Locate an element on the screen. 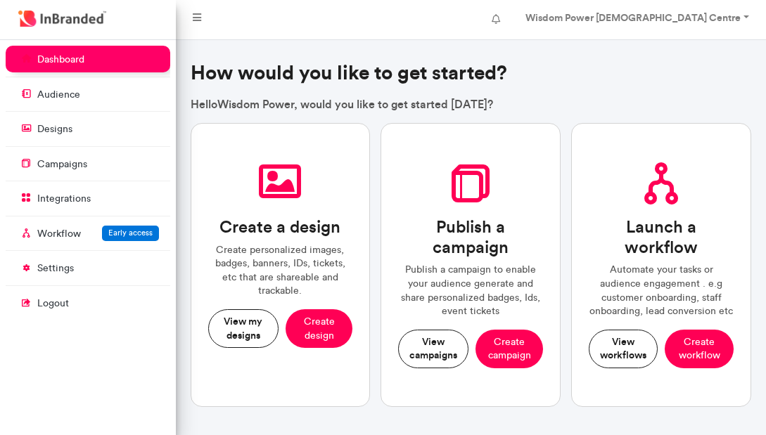  button: Create workflow is located at coordinates (699, 349).